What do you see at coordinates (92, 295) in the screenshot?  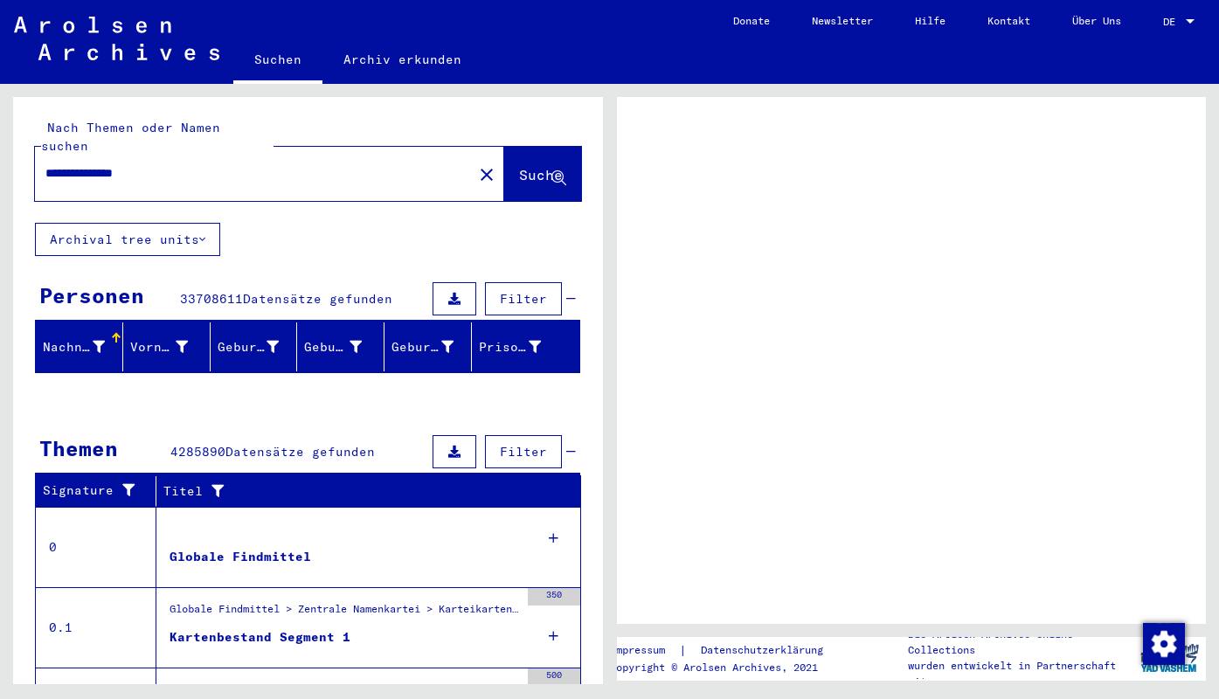 I see `div: Personen` at bounding box center [92, 295].